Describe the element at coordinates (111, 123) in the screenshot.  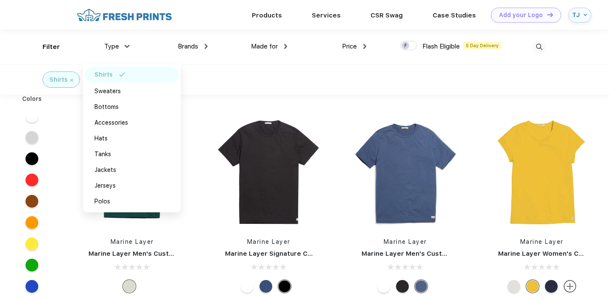
I see `div: Accessories` at that location.